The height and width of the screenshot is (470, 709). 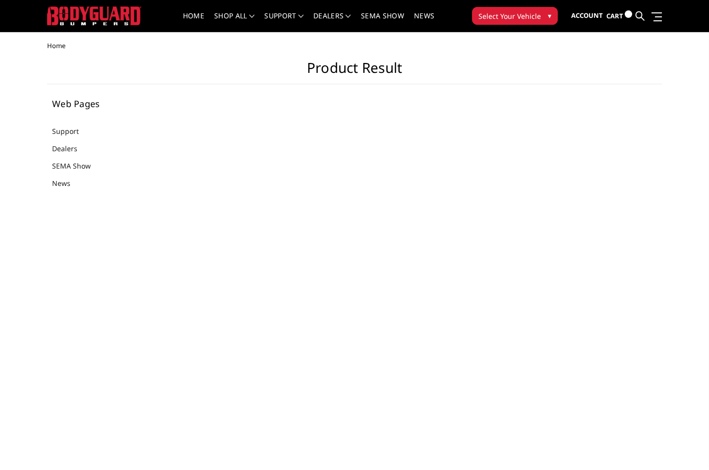 What do you see at coordinates (587, 15) in the screenshot?
I see `span: Account` at bounding box center [587, 15].